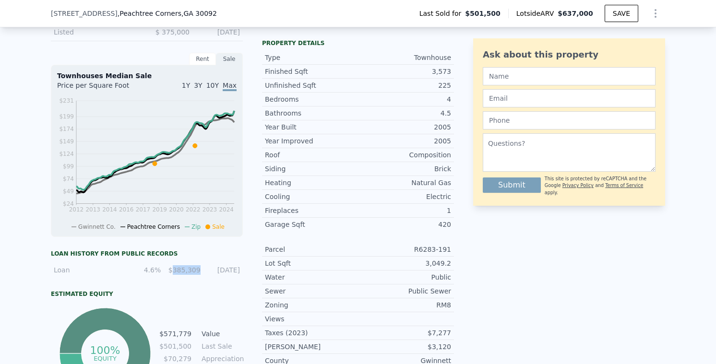 The image size is (716, 364). I want to click on div: Roof, so click(311, 155).